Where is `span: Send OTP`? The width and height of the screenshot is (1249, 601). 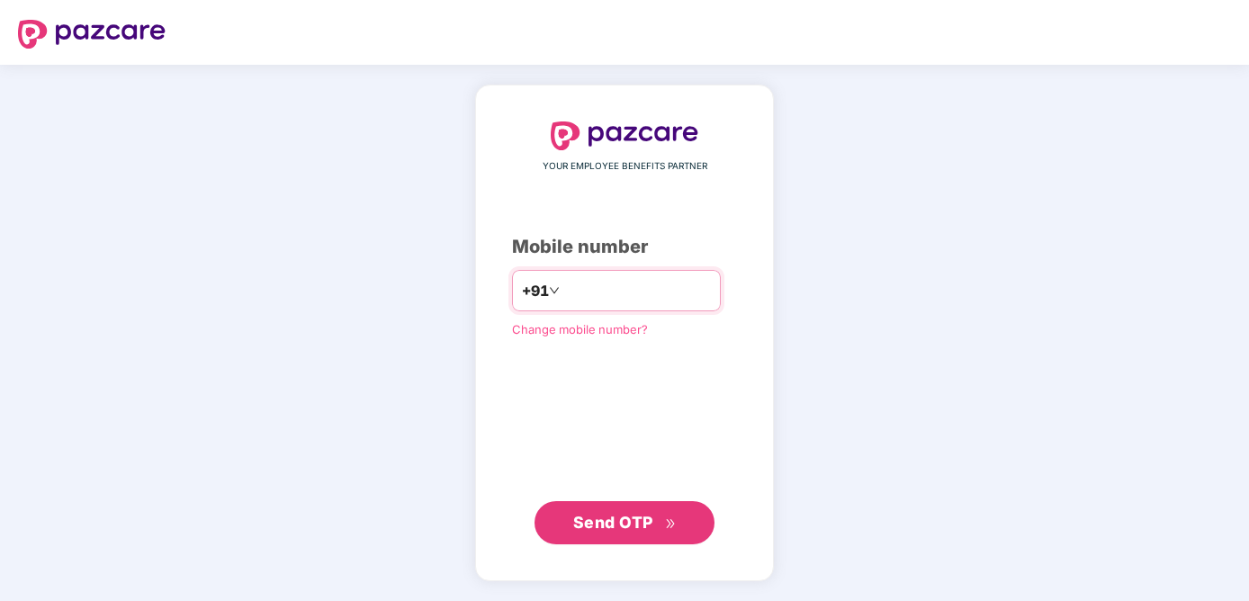 span: Send OTP is located at coordinates (613, 522).